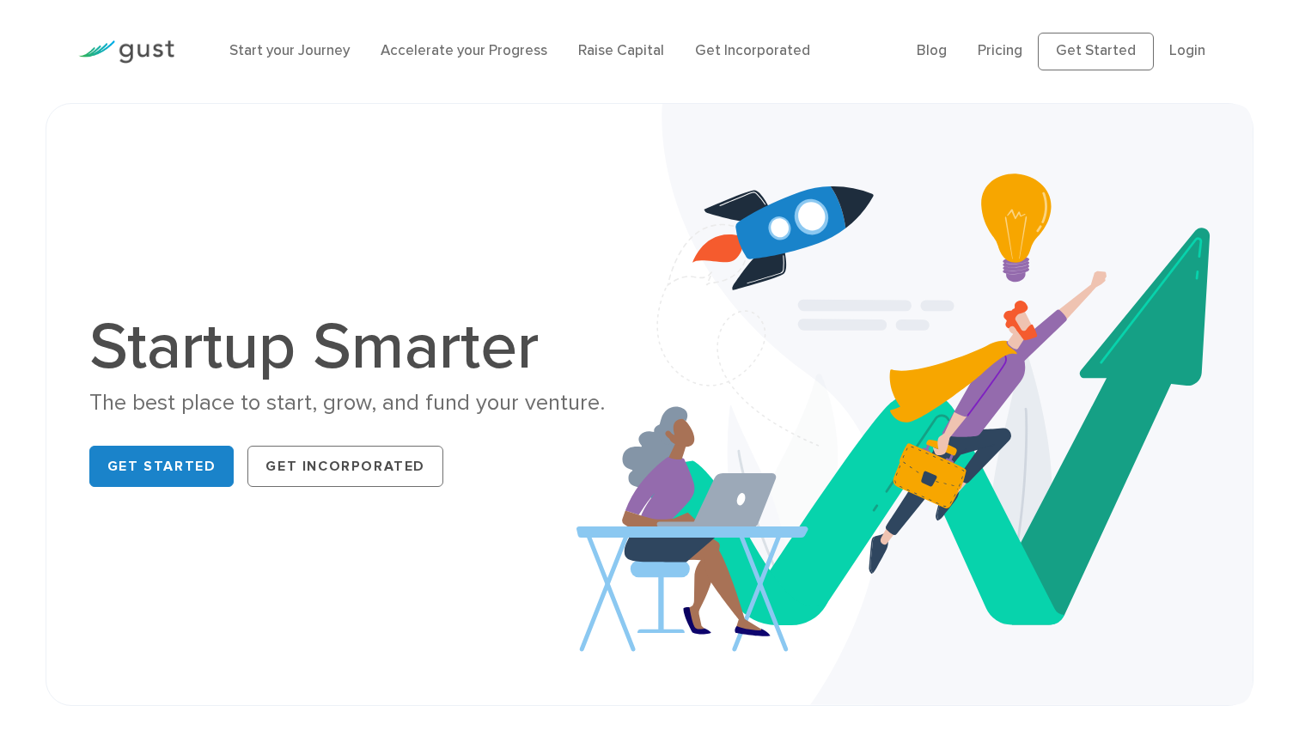 This screenshot has width=1299, height=736. Describe the element at coordinates (464, 51) in the screenshot. I see `a: Accelerate your Progress` at that location.